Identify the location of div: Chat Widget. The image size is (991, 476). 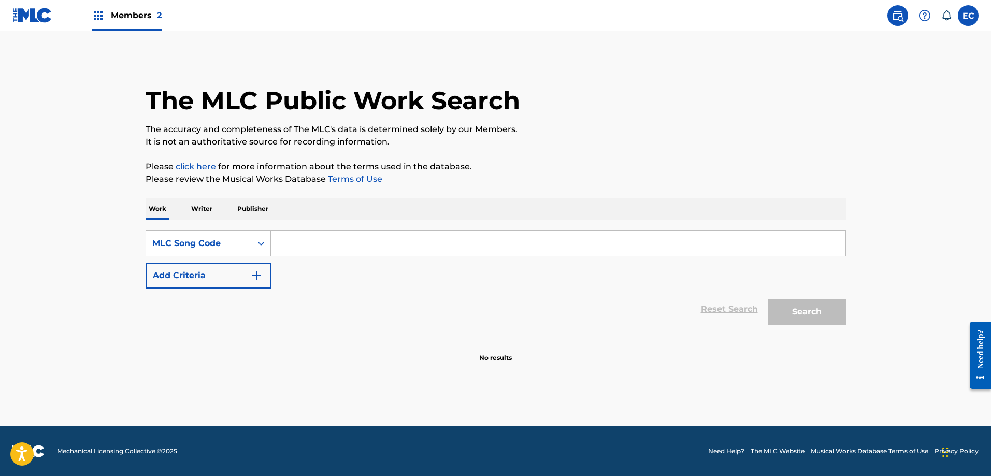
(965, 451).